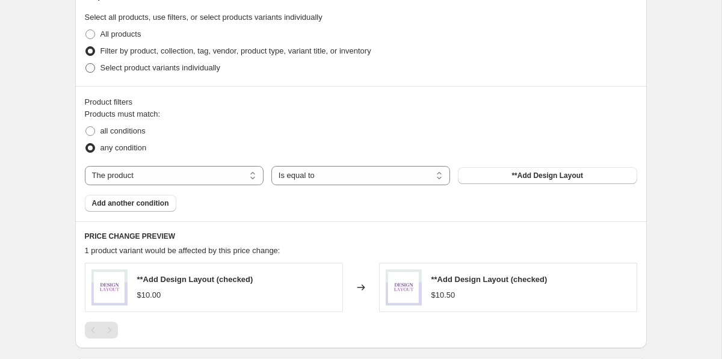  Describe the element at coordinates (123, 131) in the screenshot. I see `span: all conditions` at that location.